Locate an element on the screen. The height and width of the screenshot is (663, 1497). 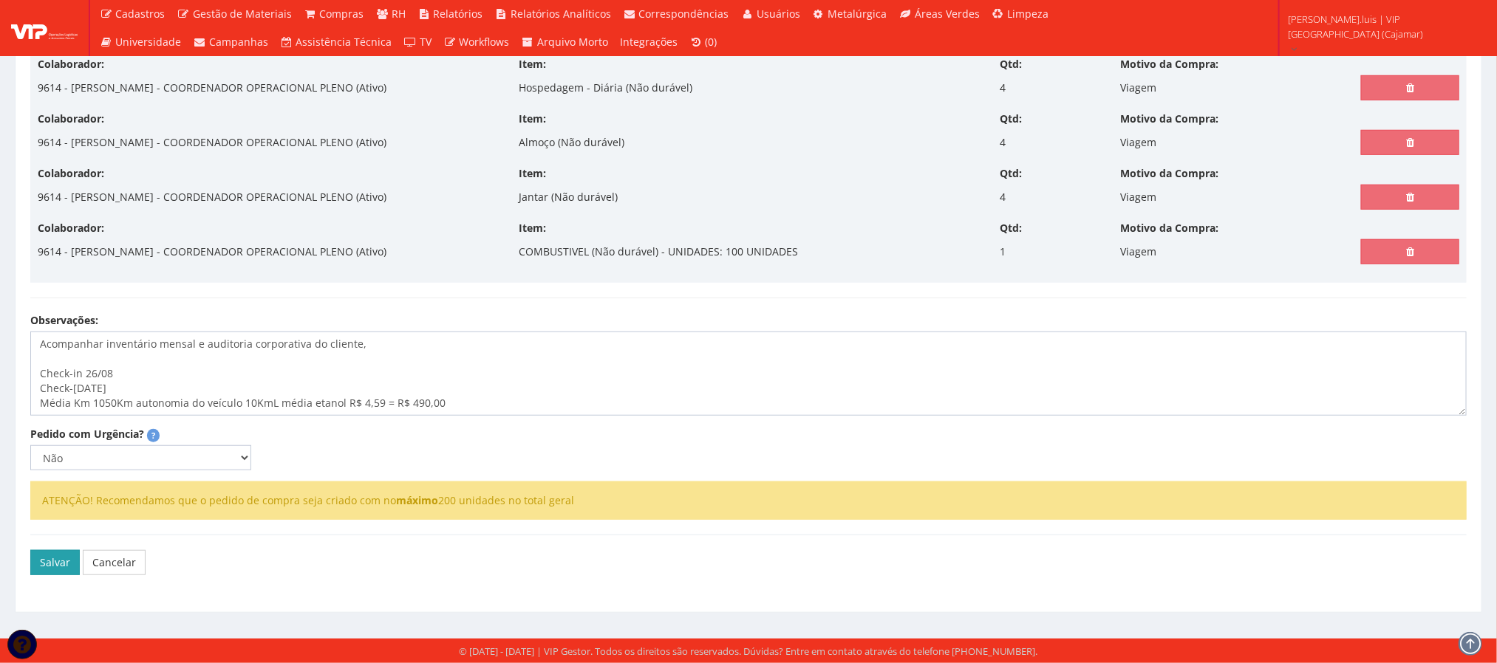
span: (0) is located at coordinates (711, 41).